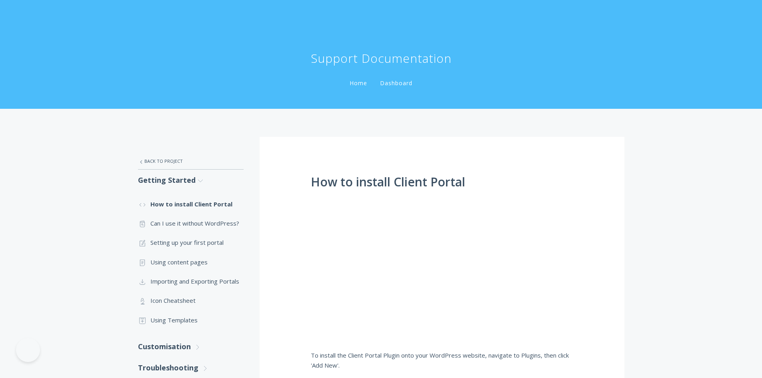 The image size is (762, 378). Describe the element at coordinates (191, 320) in the screenshot. I see `a: Using Templates` at that location.